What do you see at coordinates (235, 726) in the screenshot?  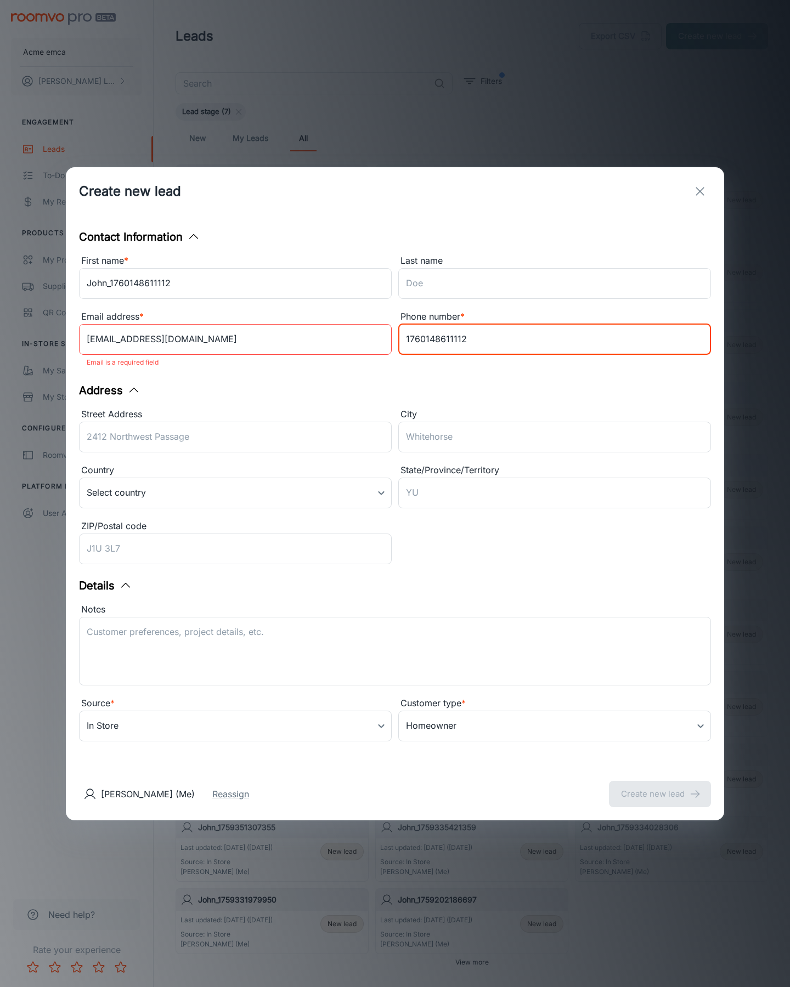 I see `div: In Store` at bounding box center [235, 726].